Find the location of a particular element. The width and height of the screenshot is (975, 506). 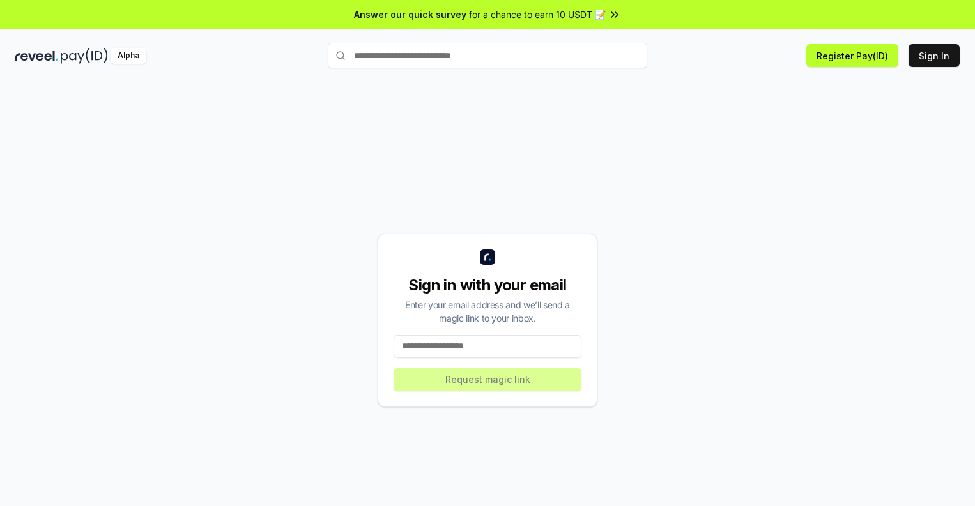

img: logo_small is located at coordinates (487, 257).